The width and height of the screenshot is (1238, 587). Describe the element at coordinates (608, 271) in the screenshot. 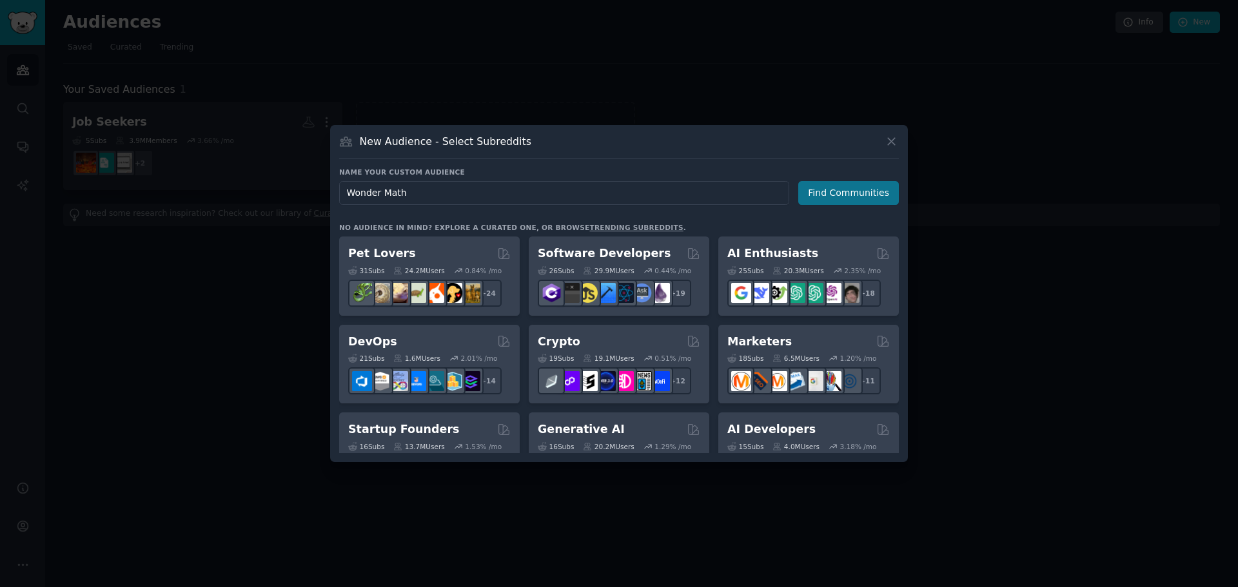

I see `div: 29.9M Users` at that location.